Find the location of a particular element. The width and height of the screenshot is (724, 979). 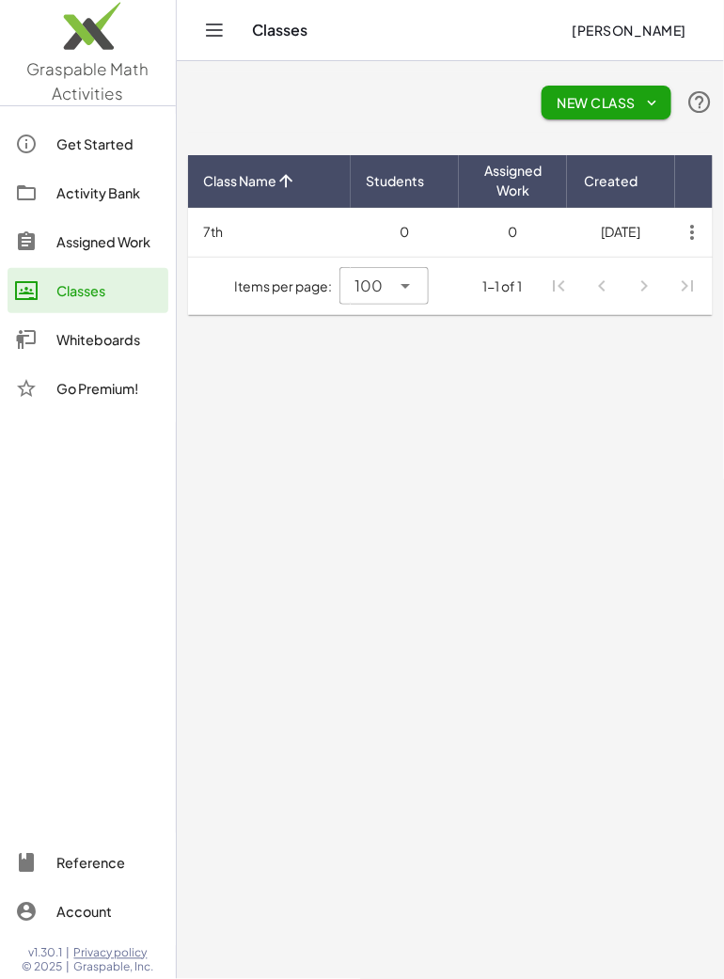

div: 1-1 of 1 is located at coordinates (503, 286).